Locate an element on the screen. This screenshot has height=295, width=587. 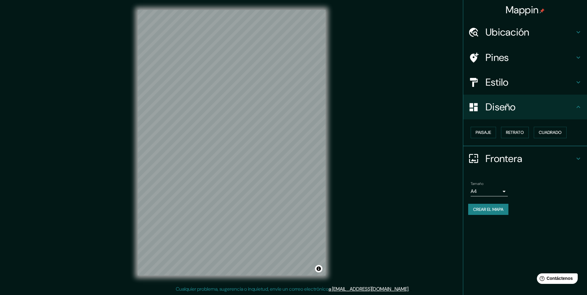
button: Paisaje is located at coordinates (483, 132).